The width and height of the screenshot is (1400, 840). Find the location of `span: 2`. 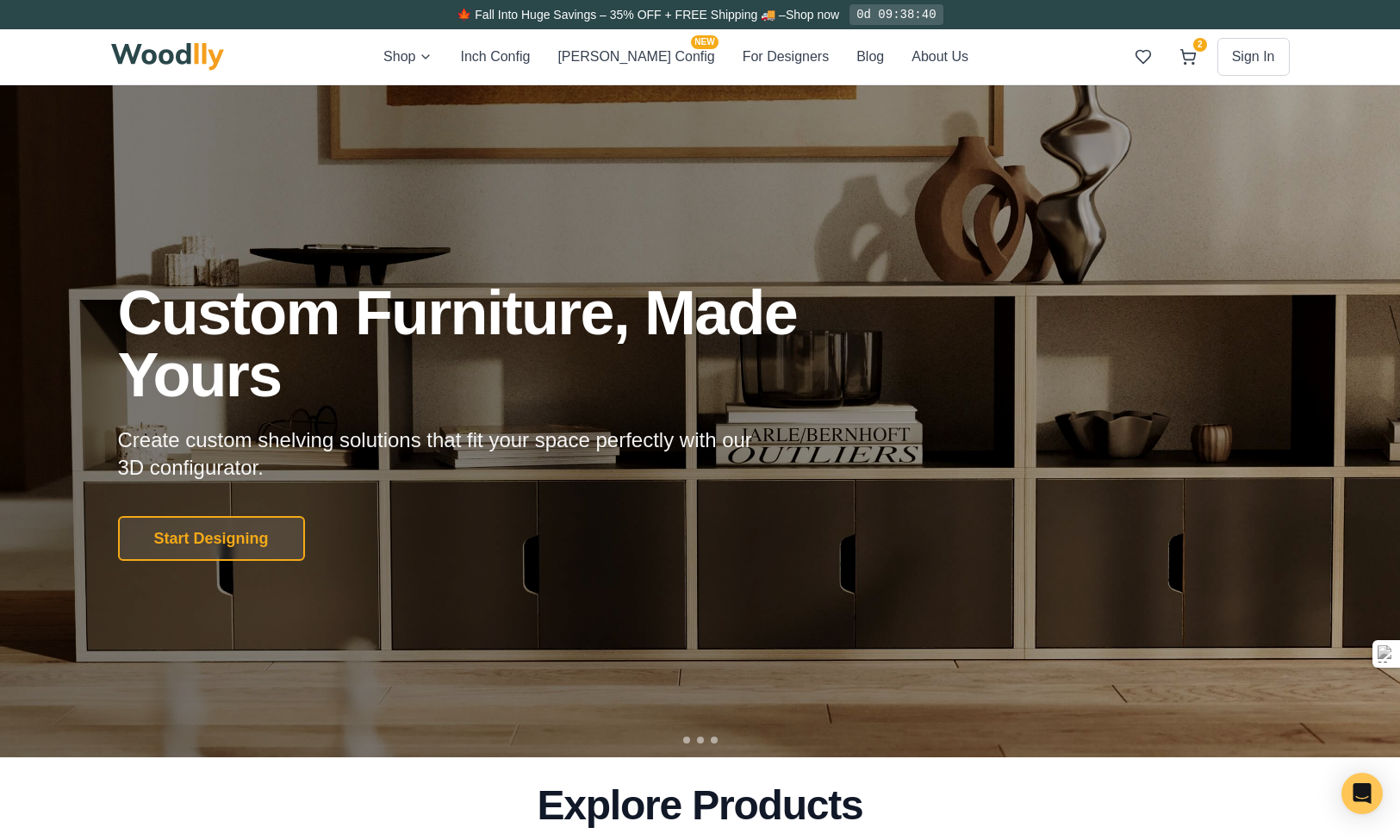

span: 2 is located at coordinates (1200, 45).